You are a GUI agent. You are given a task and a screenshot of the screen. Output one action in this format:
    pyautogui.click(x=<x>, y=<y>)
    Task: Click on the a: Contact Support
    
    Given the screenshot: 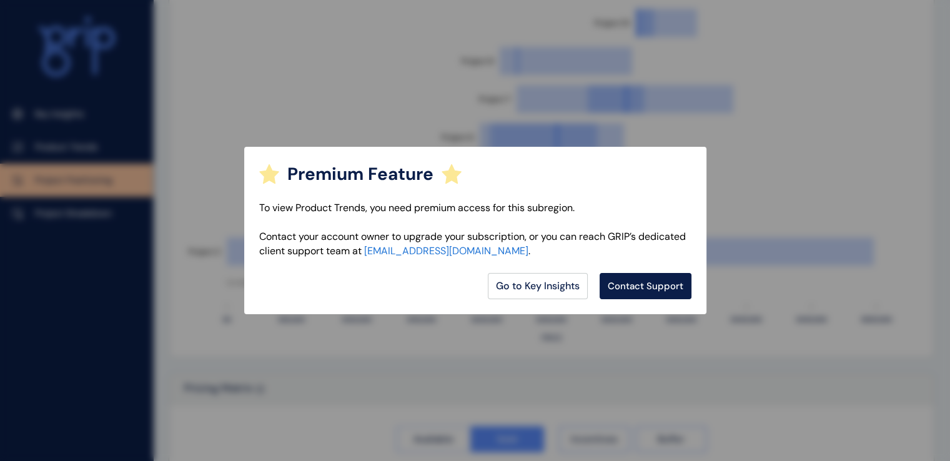 What is the action you would take?
    pyautogui.click(x=645, y=286)
    